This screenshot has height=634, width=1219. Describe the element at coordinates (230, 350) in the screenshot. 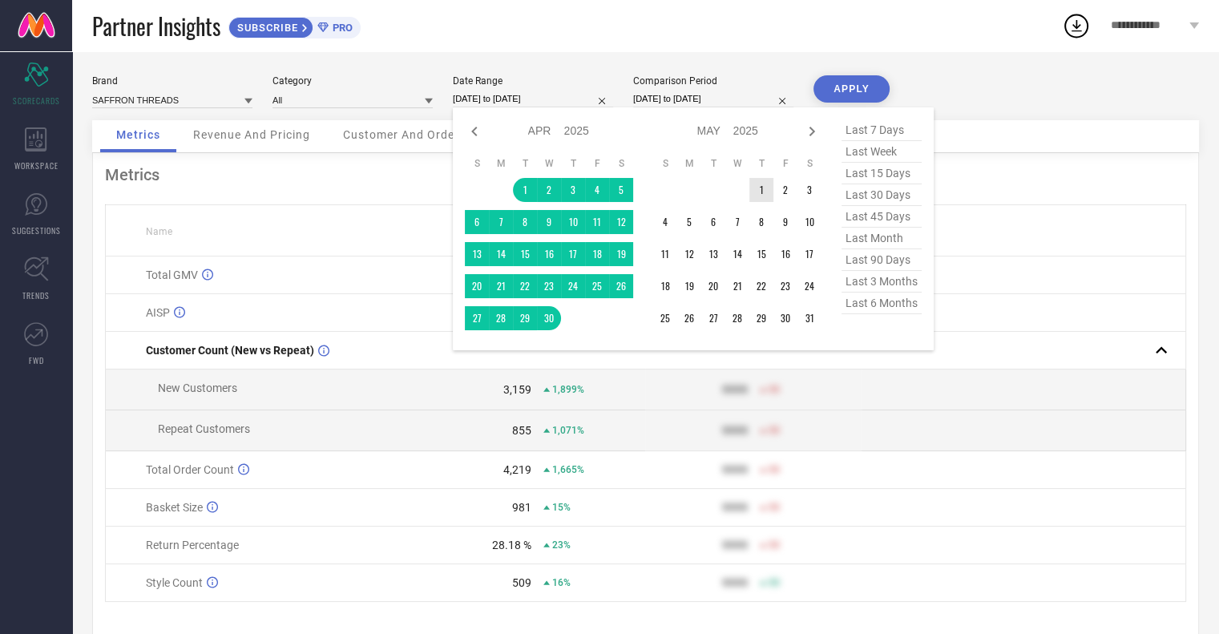

I see `span: Customer Count (New vs Repeat)` at that location.